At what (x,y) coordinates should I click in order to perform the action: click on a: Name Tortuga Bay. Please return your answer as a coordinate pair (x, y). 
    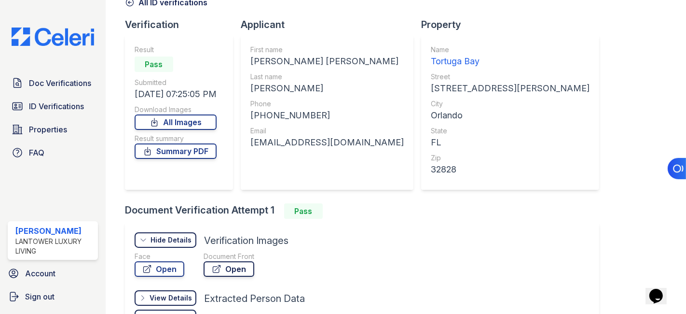
    Looking at the image, I should click on (510, 56).